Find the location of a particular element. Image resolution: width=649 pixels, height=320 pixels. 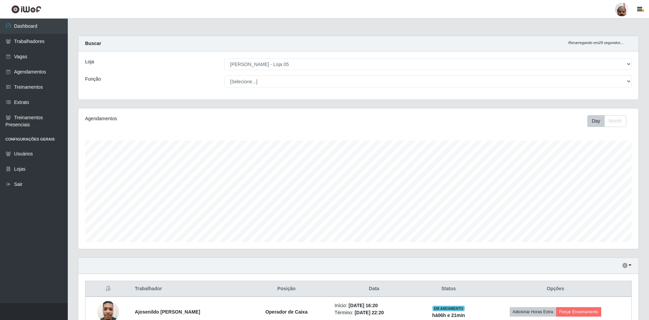

th: Posição is located at coordinates (287, 289).